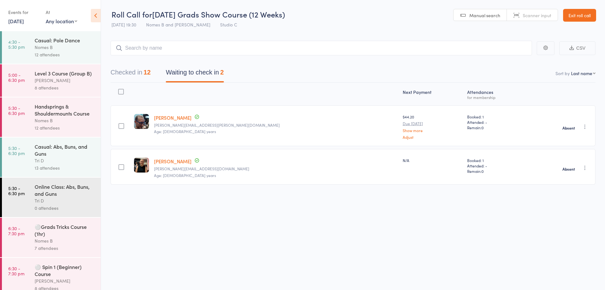  Describe the element at coordinates (24, 12) in the screenshot. I see `div: Events for` at that location.